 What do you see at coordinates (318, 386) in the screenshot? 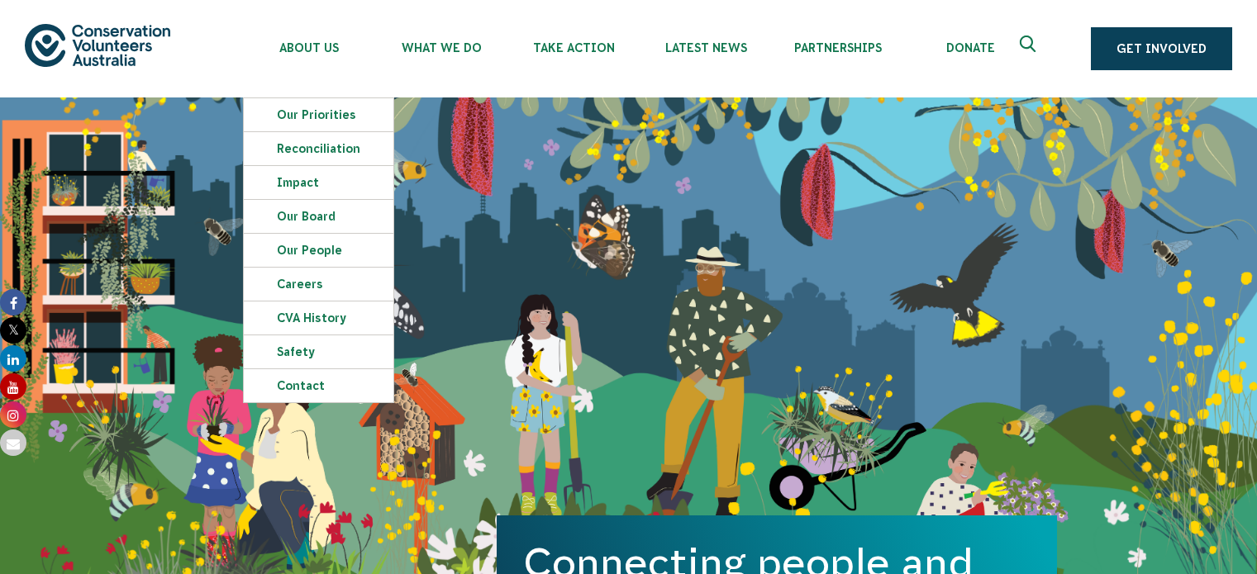
I see `a: Contact` at bounding box center [318, 386].